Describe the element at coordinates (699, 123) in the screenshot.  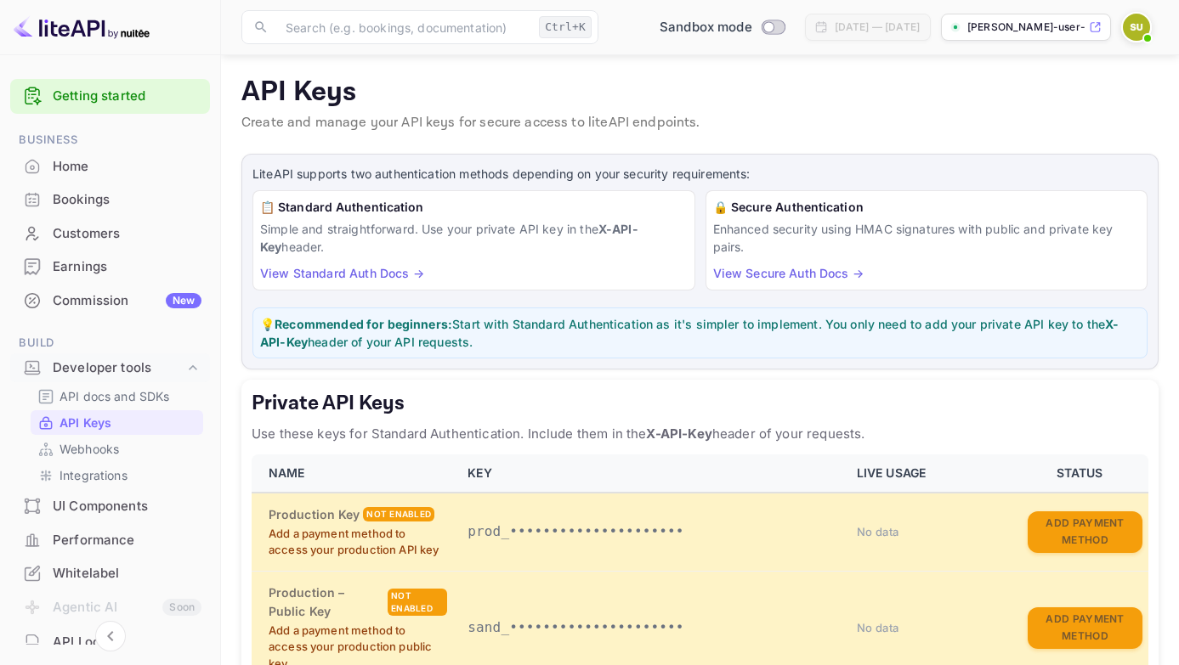
I see `p: Create and manage your API keys for secure access to liteAPI endpoints.` at that location.